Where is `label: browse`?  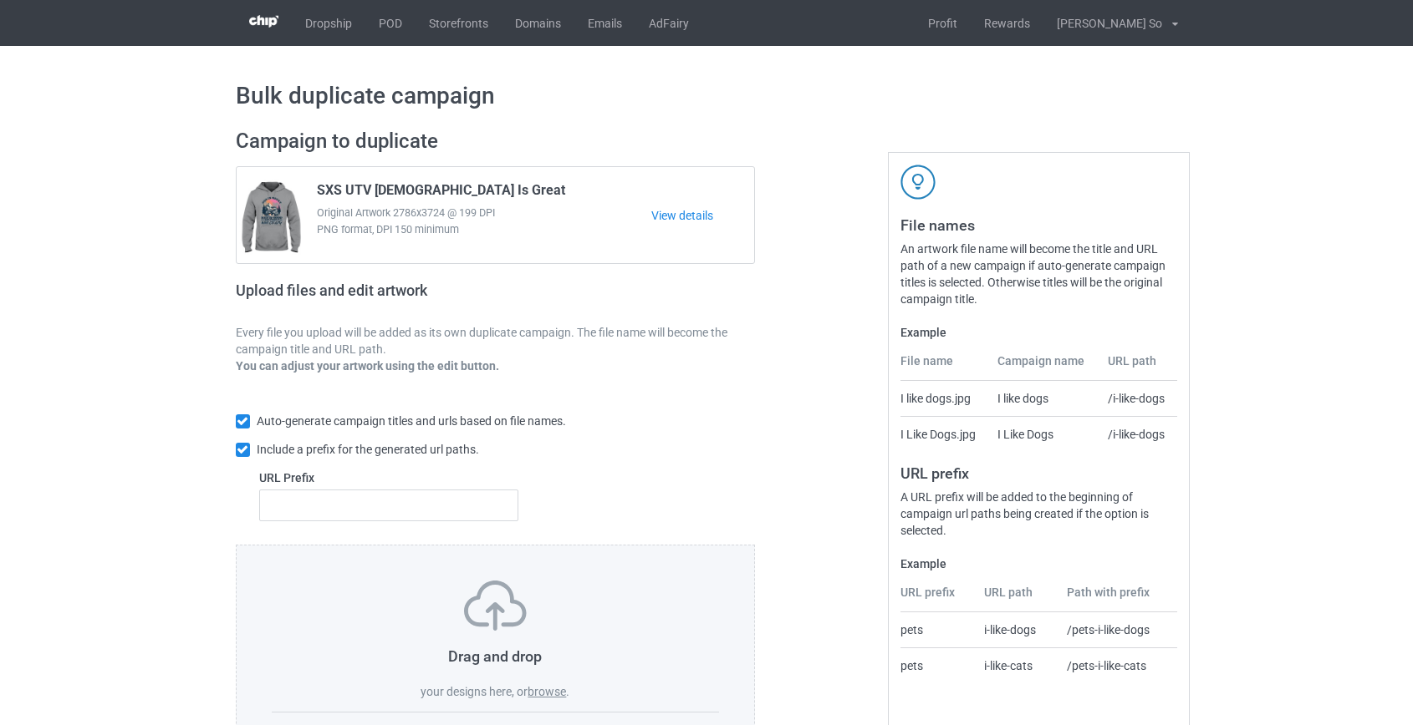
label: browse is located at coordinates (547, 692).